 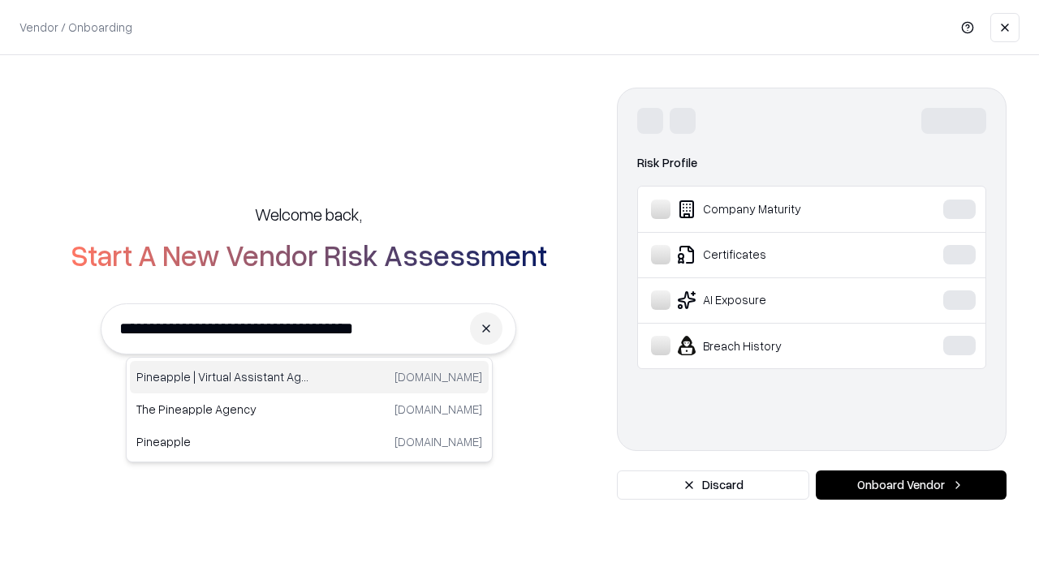 What do you see at coordinates (772, 255) in the screenshot?
I see `div: Certificates` at bounding box center [772, 255].